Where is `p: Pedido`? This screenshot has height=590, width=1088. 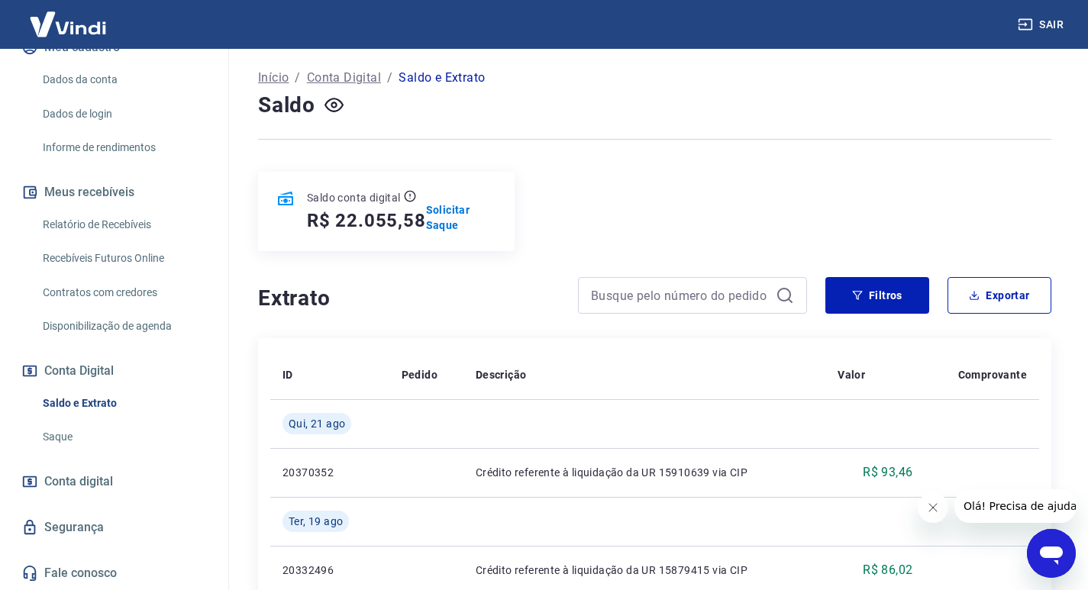 p: Pedido is located at coordinates (419, 375).